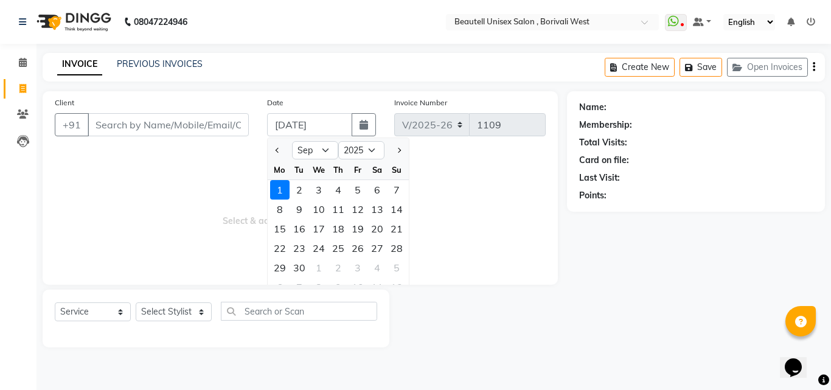 The width and height of the screenshot is (831, 390). Describe the element at coordinates (397, 190) in the screenshot. I see `div: Sunday, September 7, 2025` at that location.